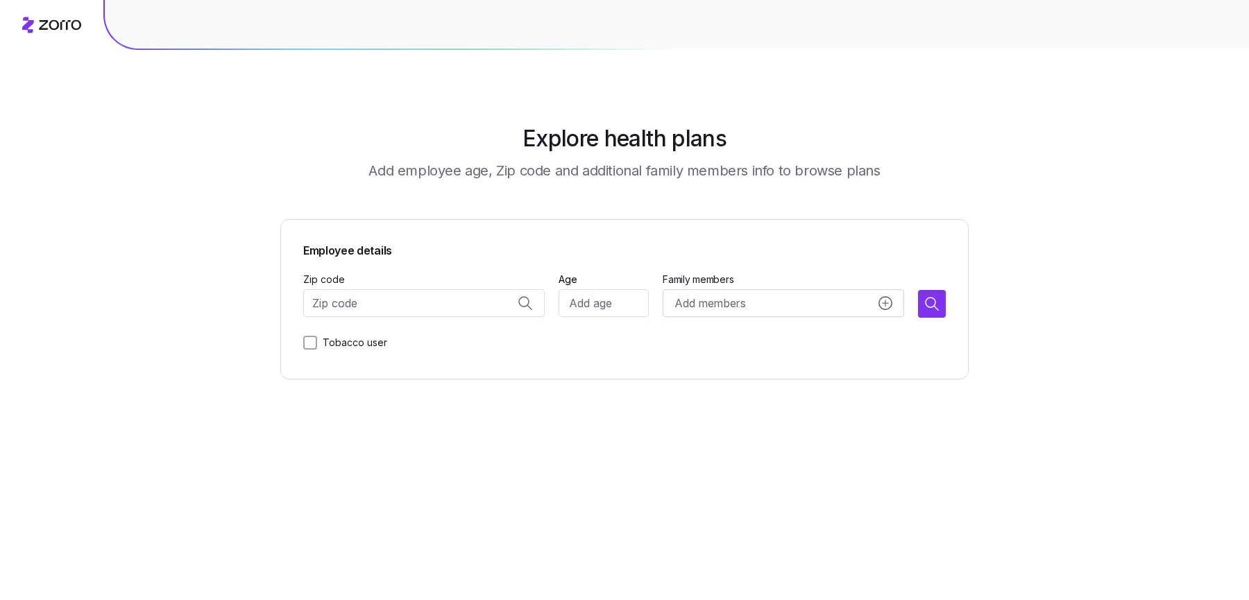  What do you see at coordinates (885, 303) in the screenshot?
I see `svg: add icon` at bounding box center [885, 303].